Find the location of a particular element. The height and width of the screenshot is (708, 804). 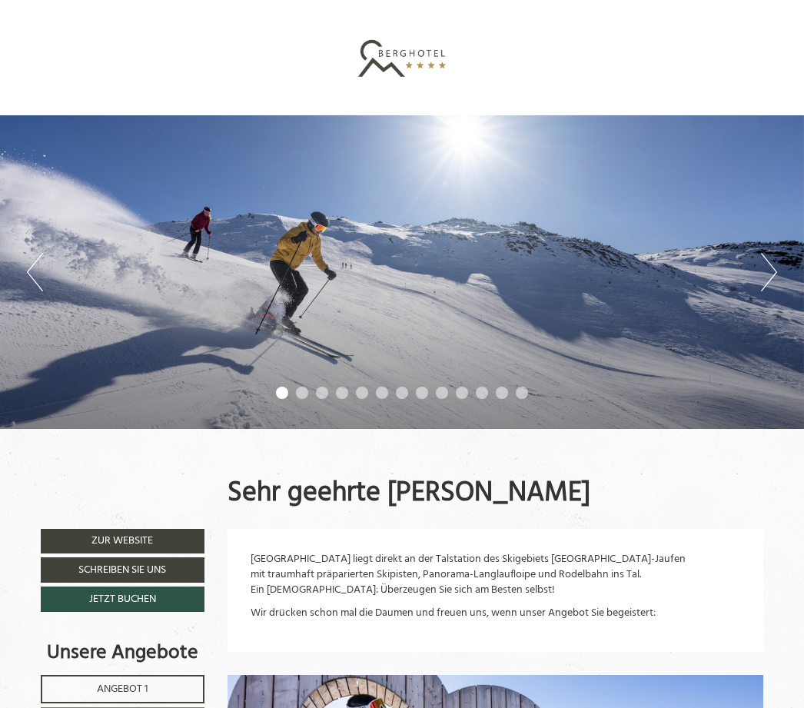

div: Unsere Angebote is located at coordinates (122, 653).